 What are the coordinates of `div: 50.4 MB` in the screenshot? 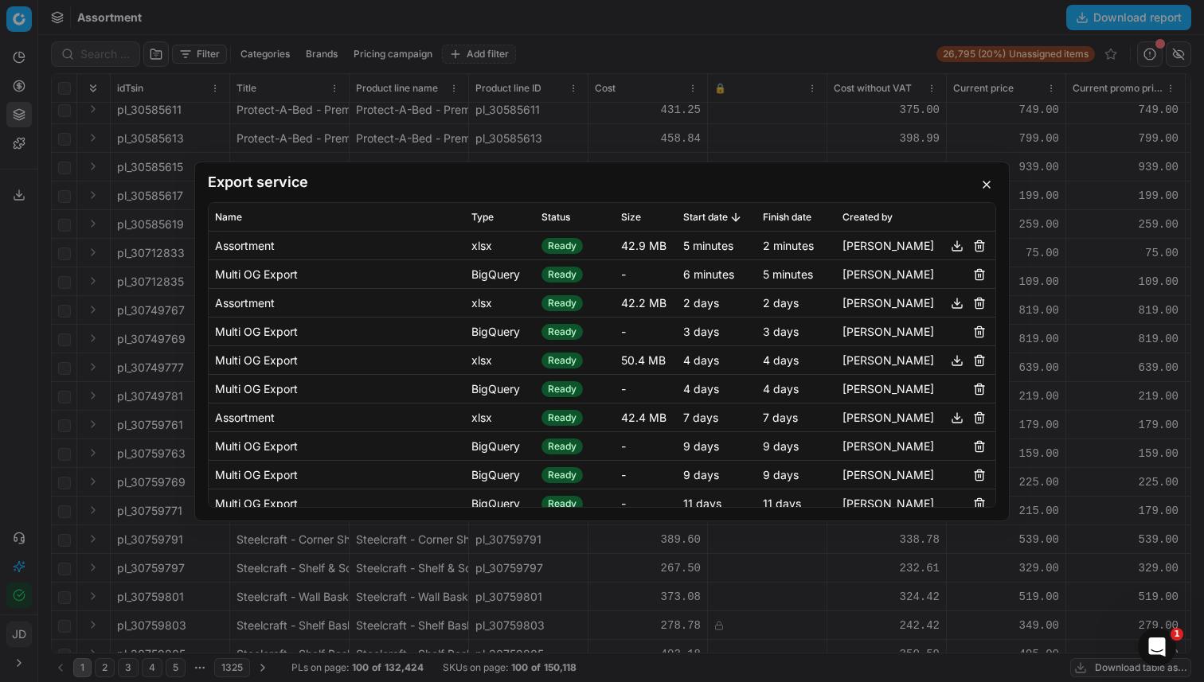 It's located at (646, 360).